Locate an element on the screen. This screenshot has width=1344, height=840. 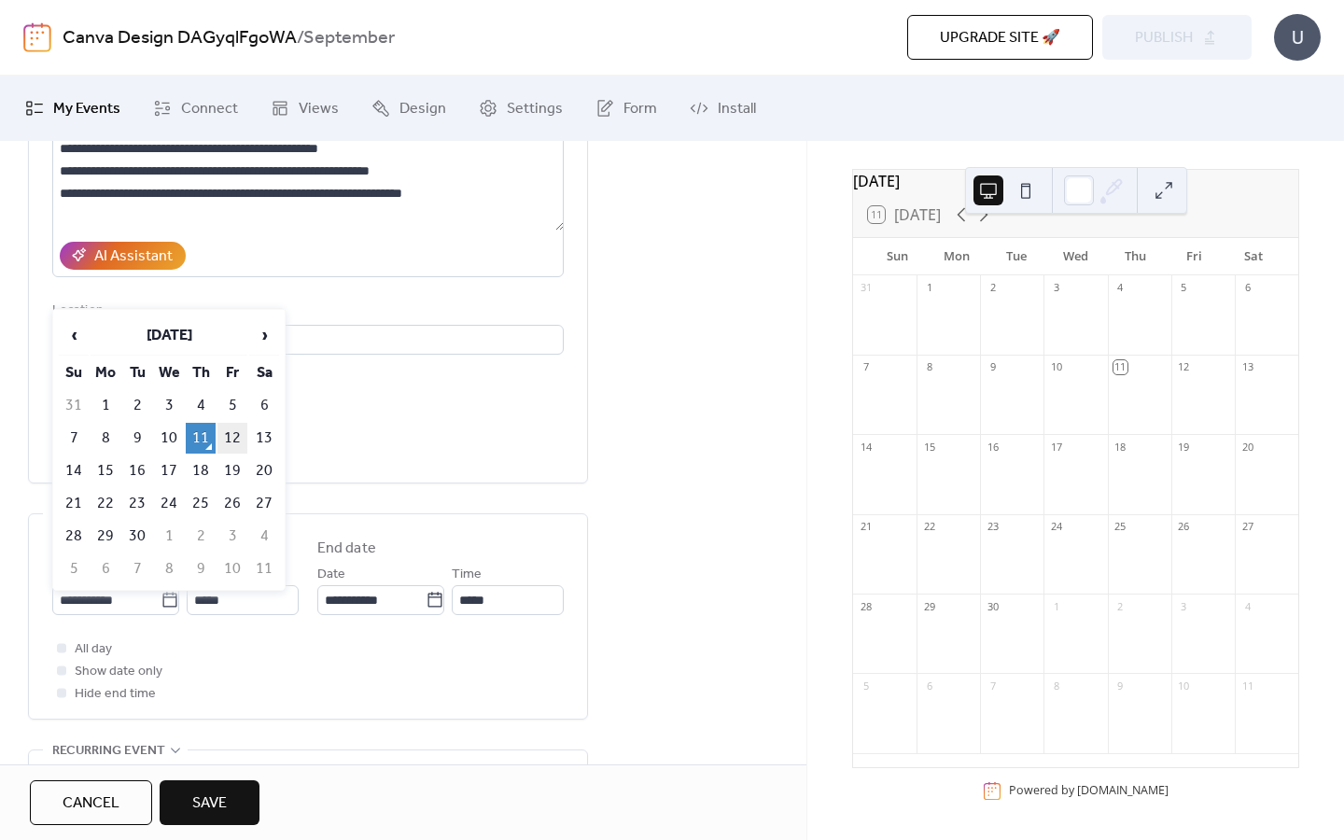
td: 13 is located at coordinates (264, 438).